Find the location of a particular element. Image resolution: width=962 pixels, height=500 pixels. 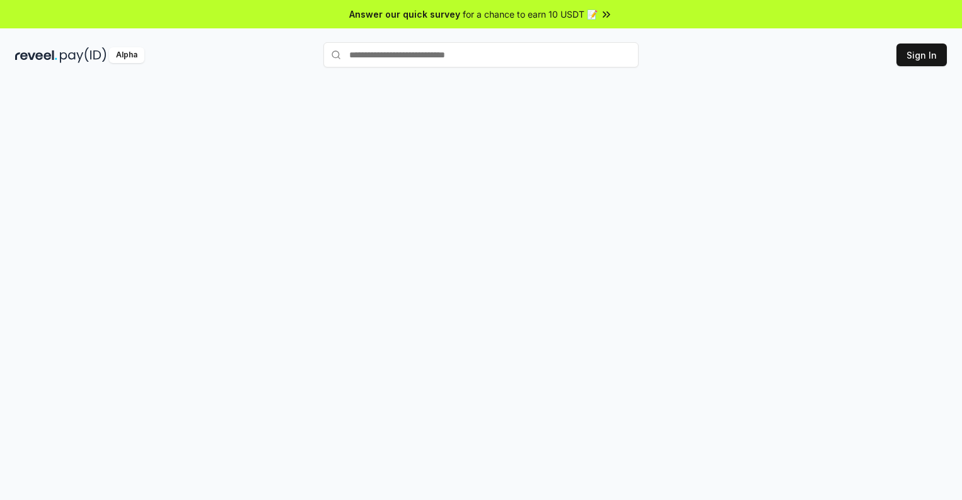

img: pay_id is located at coordinates (83, 55).